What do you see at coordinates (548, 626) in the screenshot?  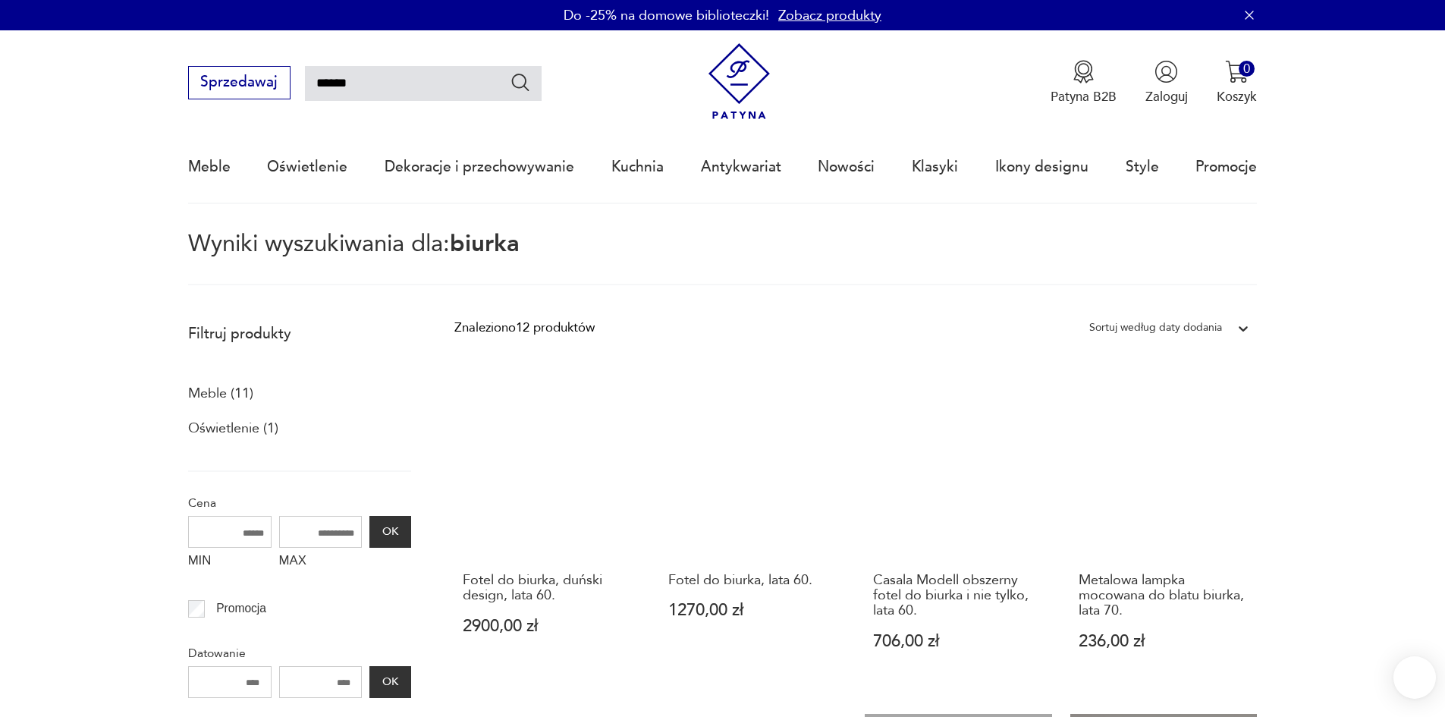 I see `p: 2900,00 zł` at bounding box center [548, 626].